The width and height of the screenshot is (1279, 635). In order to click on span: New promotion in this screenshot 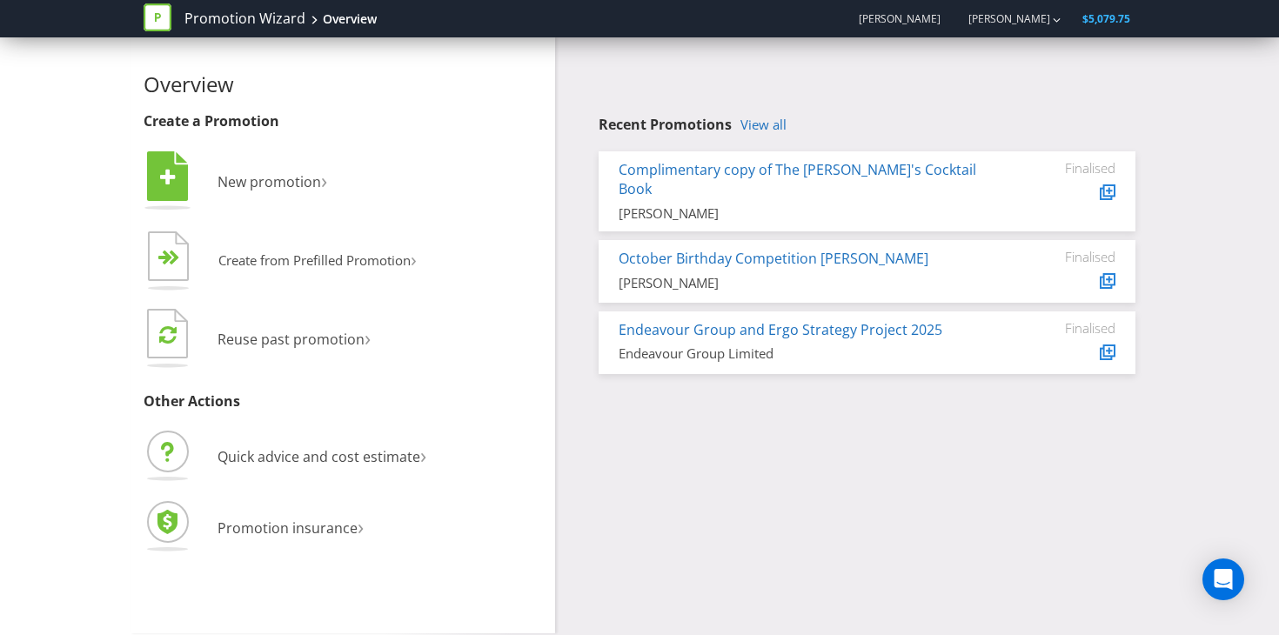, I will do `click(269, 182)`.